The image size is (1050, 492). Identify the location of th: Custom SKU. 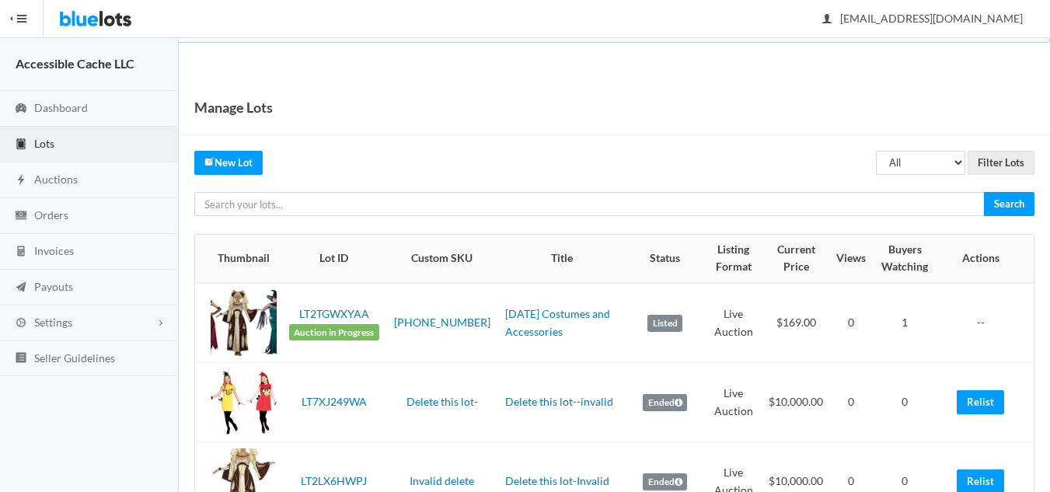
(442, 259).